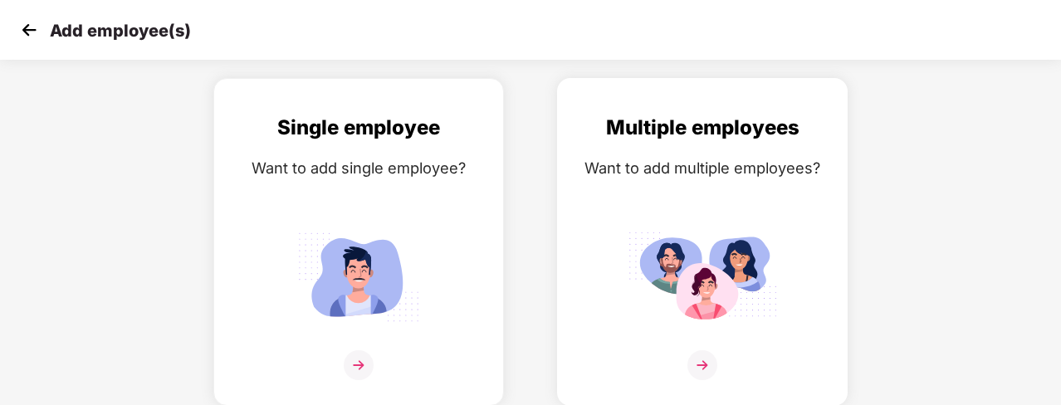 The width and height of the screenshot is (1061, 405). Describe the element at coordinates (359, 168) in the screenshot. I see `div: Want to add single employee?` at that location.